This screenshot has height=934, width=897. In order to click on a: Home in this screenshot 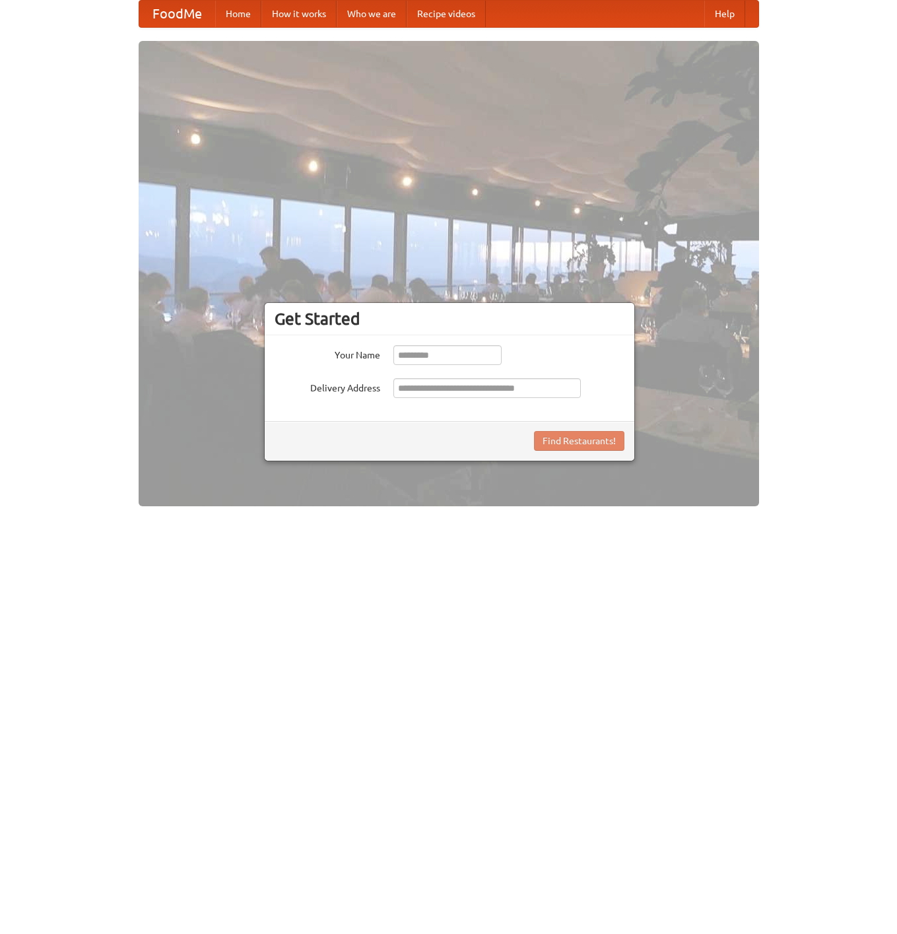, I will do `click(238, 14)`.